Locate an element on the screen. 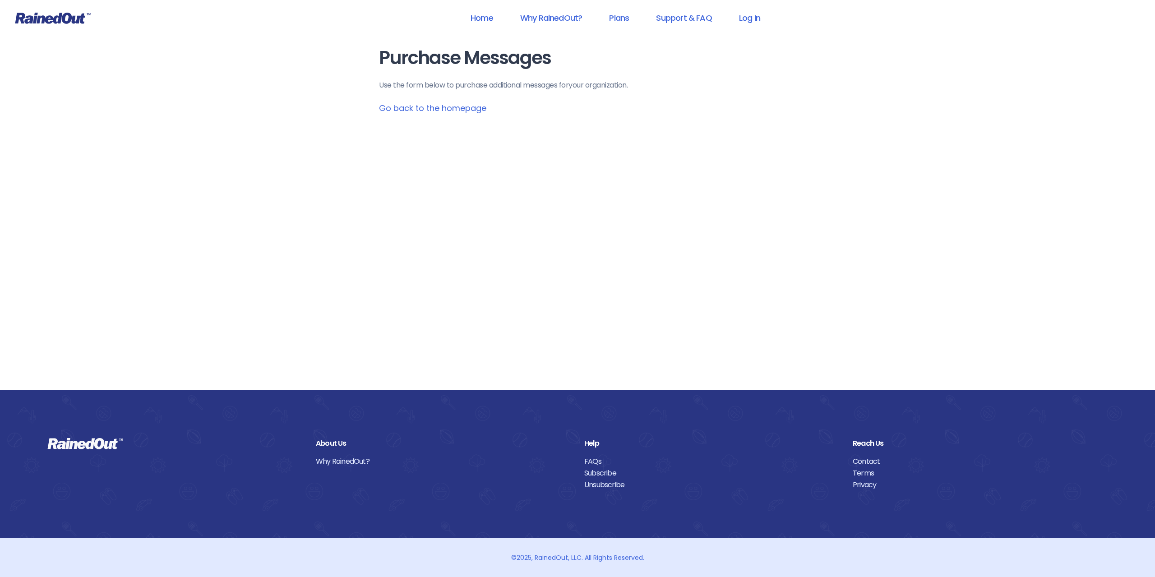 The image size is (1155, 577). a: Go back to the homepage is located at coordinates (433, 108).